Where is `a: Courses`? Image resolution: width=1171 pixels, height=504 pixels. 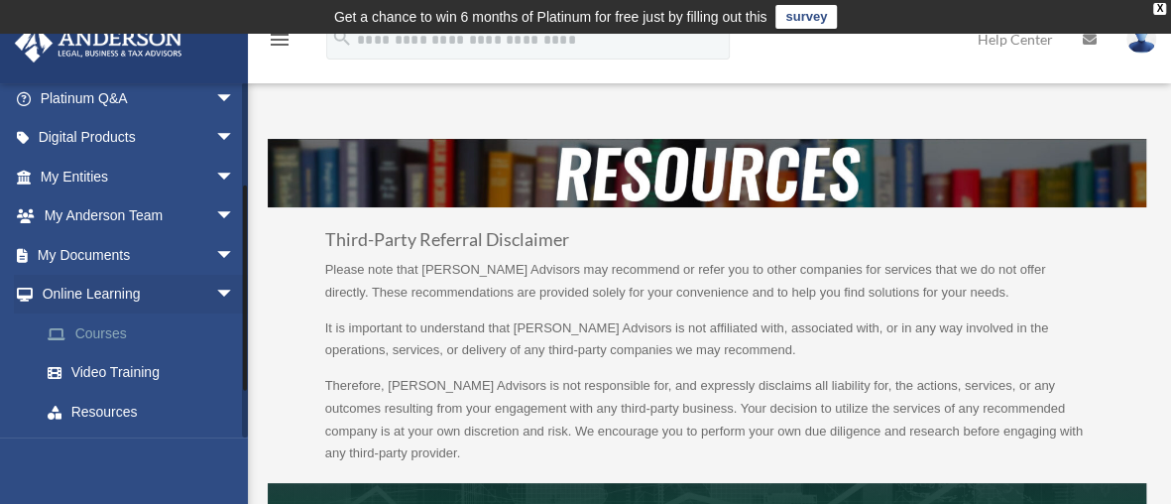 a: Courses is located at coordinates (146, 333).